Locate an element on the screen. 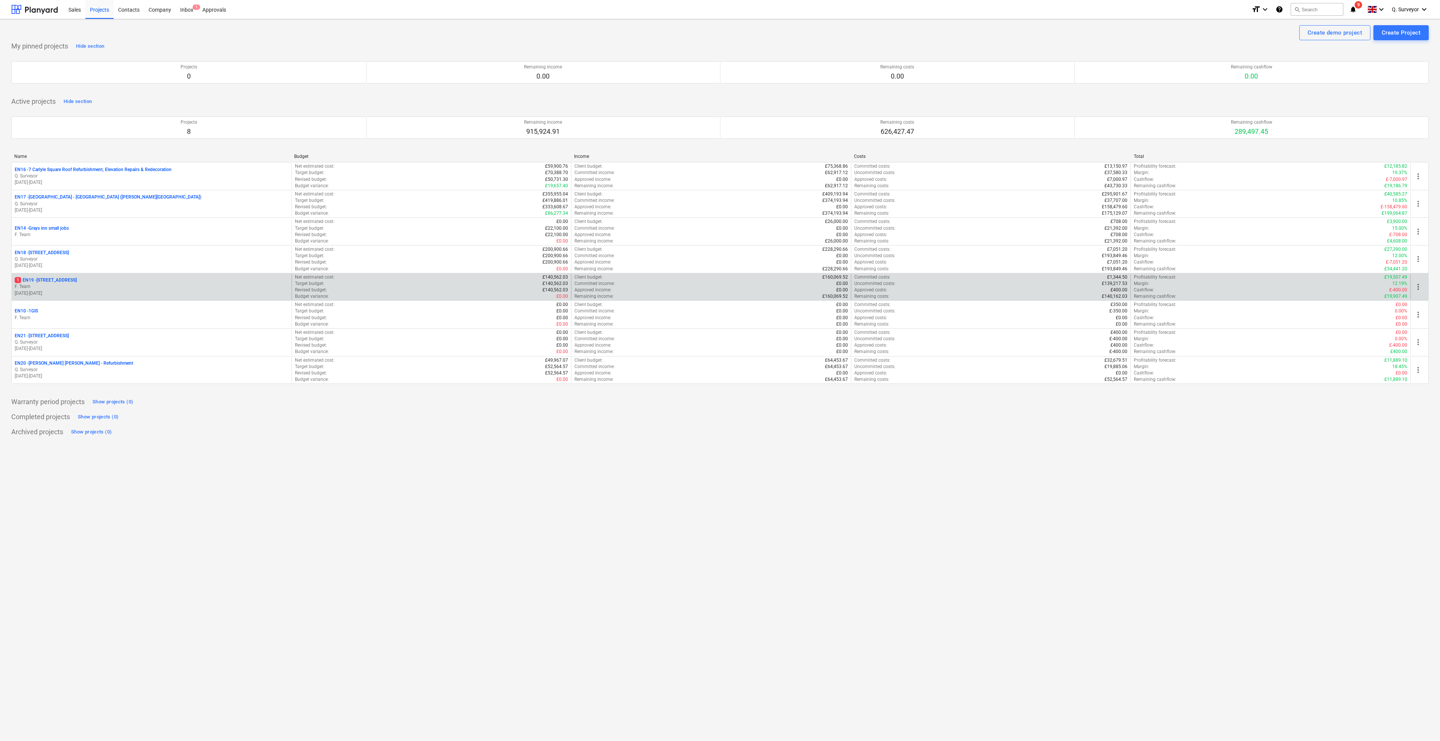 Image resolution: width=1440 pixels, height=741 pixels. p: Remaining income is located at coordinates (543, 122).